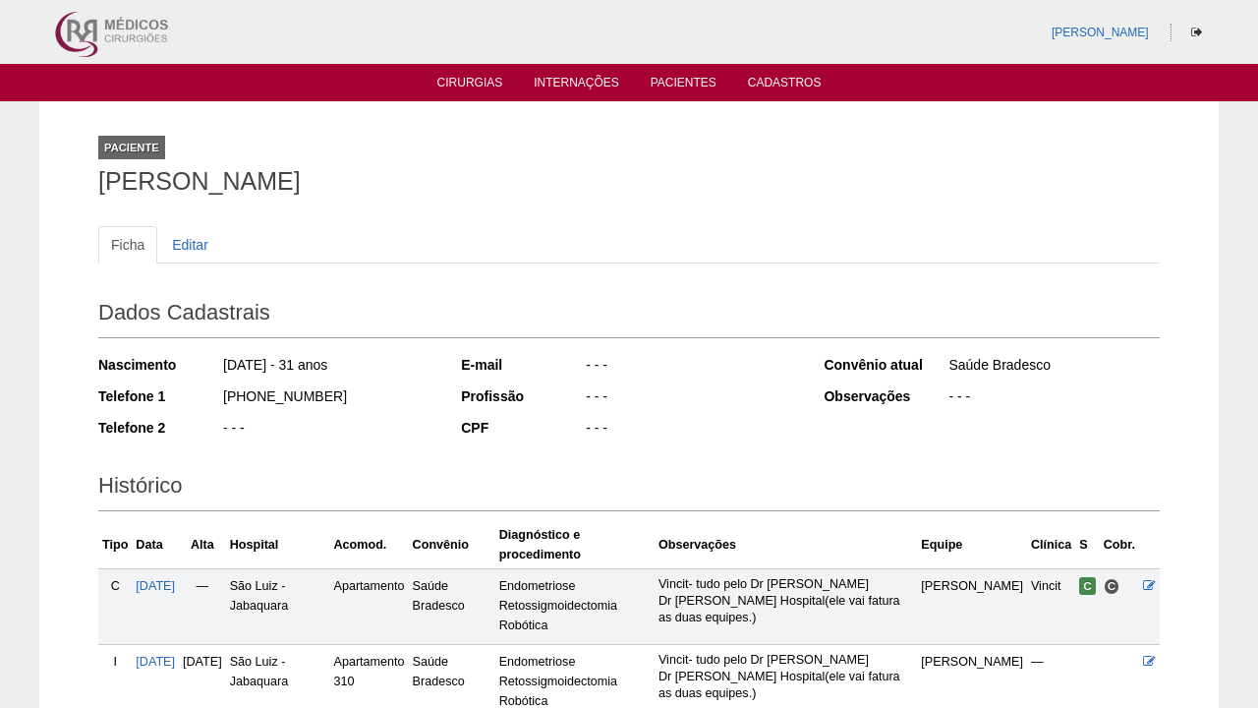  Describe the element at coordinates (629, 316) in the screenshot. I see `h2: Dados Cadastrais` at that location.